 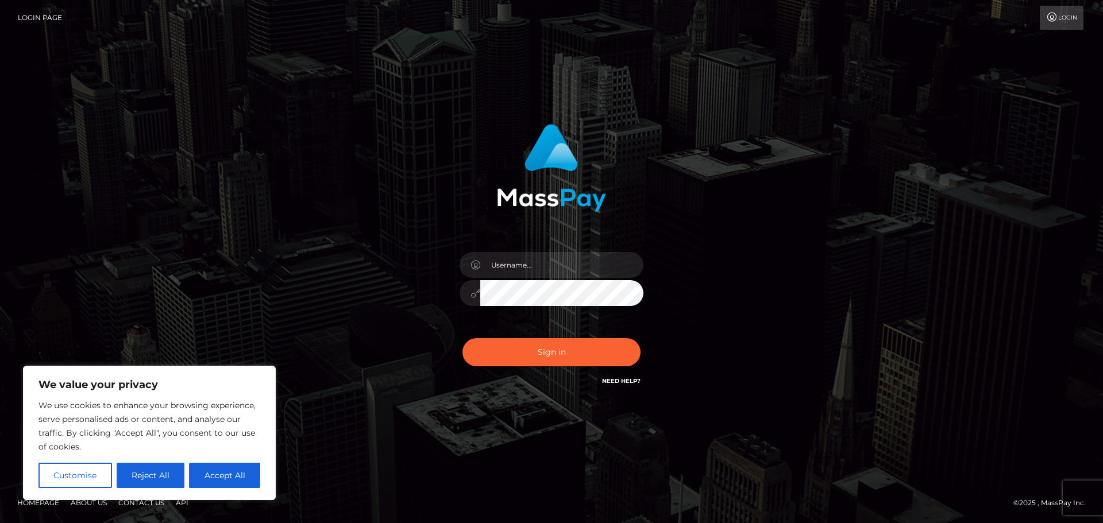 I want to click on input: Username..., so click(x=562, y=265).